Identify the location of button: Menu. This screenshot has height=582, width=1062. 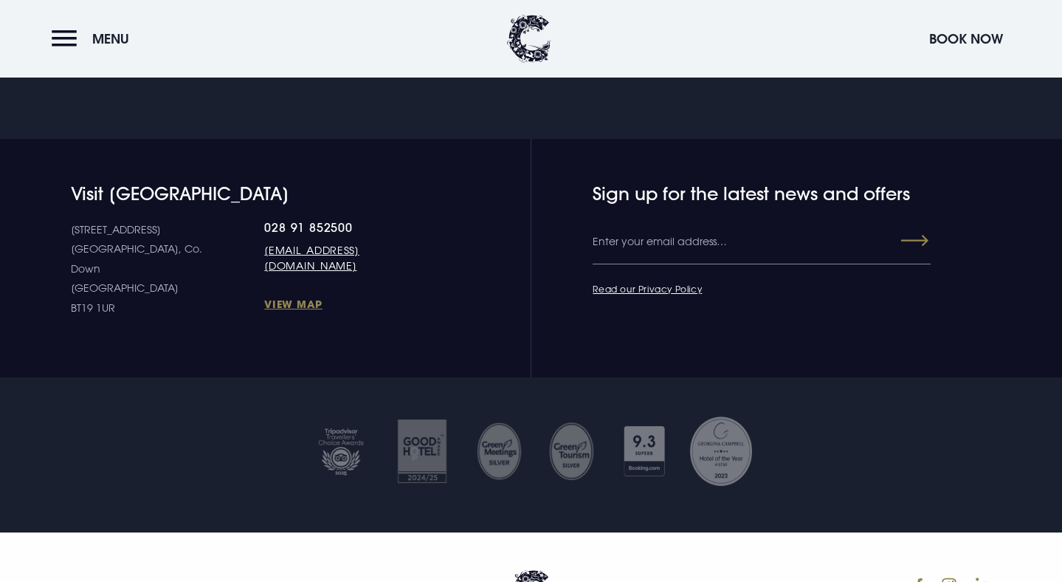
(94, 38).